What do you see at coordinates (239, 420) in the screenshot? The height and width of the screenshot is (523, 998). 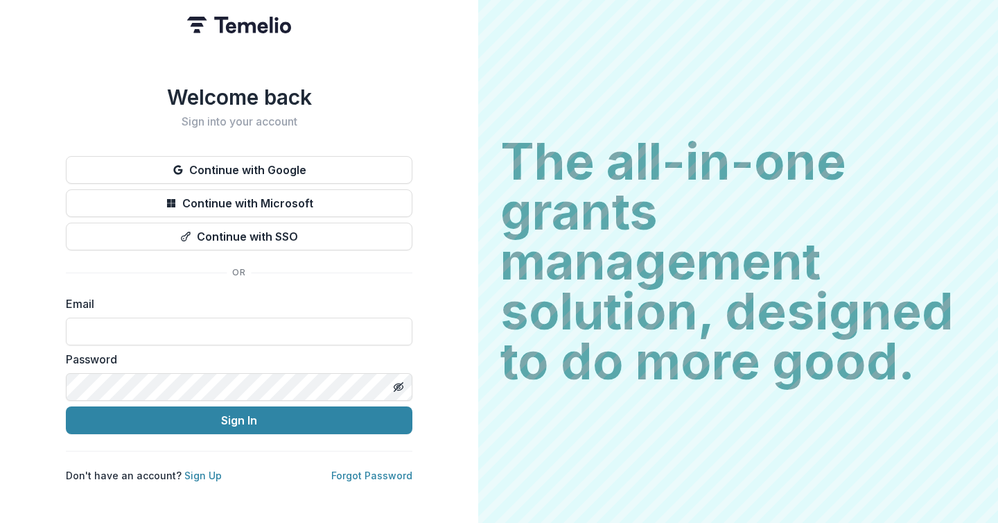 I see `button: Sign In` at bounding box center [239, 420].